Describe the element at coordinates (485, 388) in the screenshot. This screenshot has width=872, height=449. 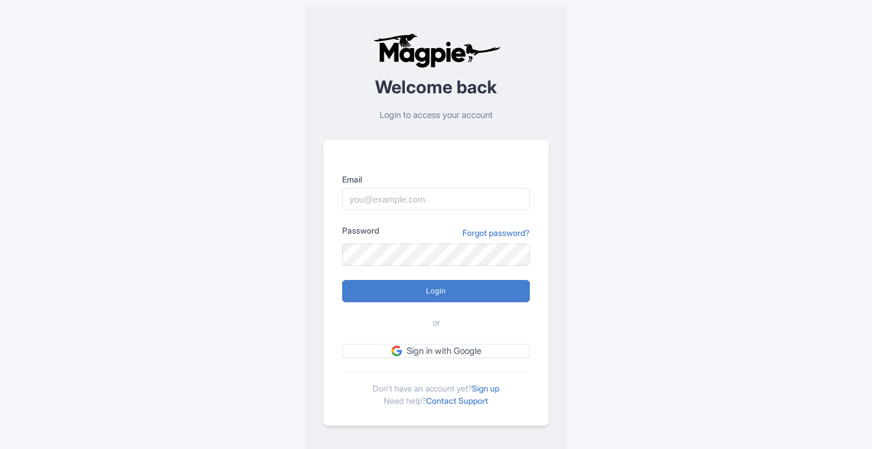
I see `a: Sign up` at that location.